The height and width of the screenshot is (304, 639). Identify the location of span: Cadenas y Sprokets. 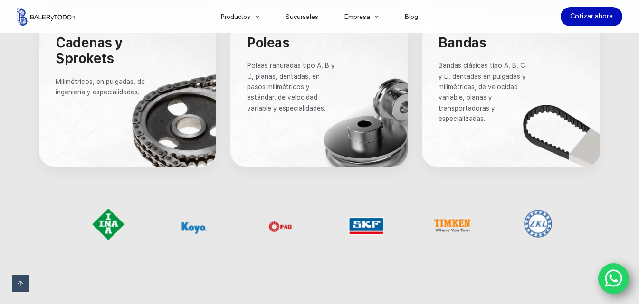
(91, 51).